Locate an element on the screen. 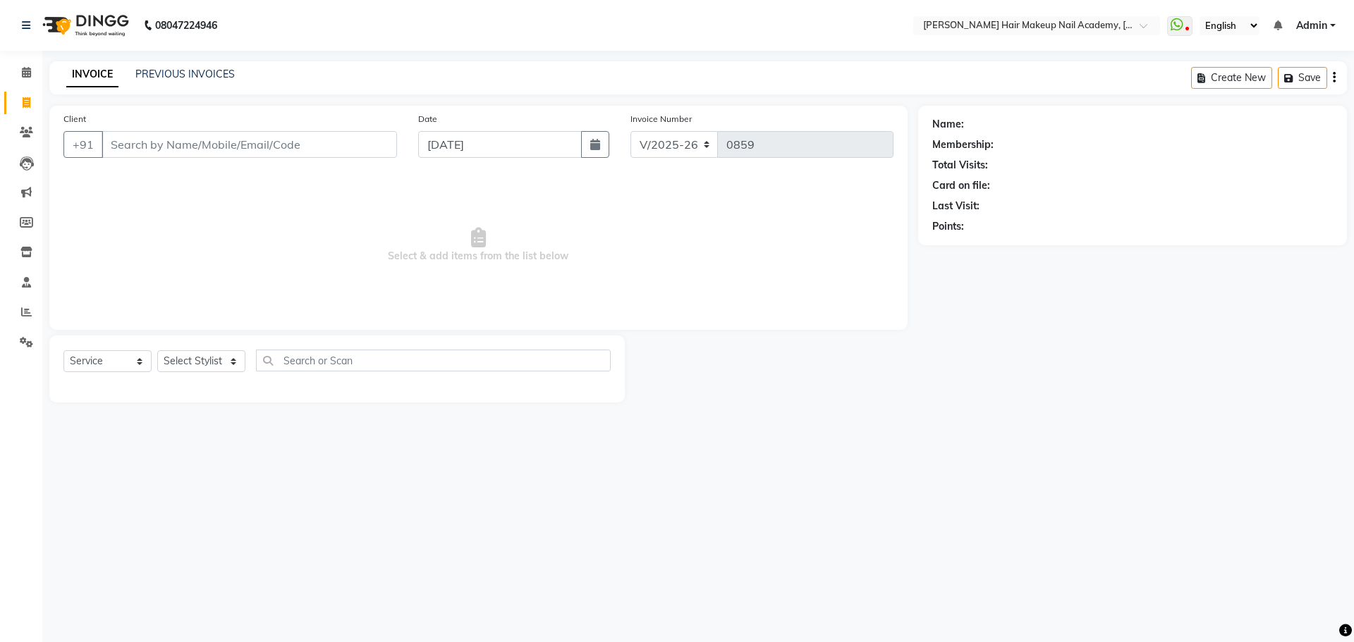 The height and width of the screenshot is (642, 1354). span: Admin is located at coordinates (1311, 25).